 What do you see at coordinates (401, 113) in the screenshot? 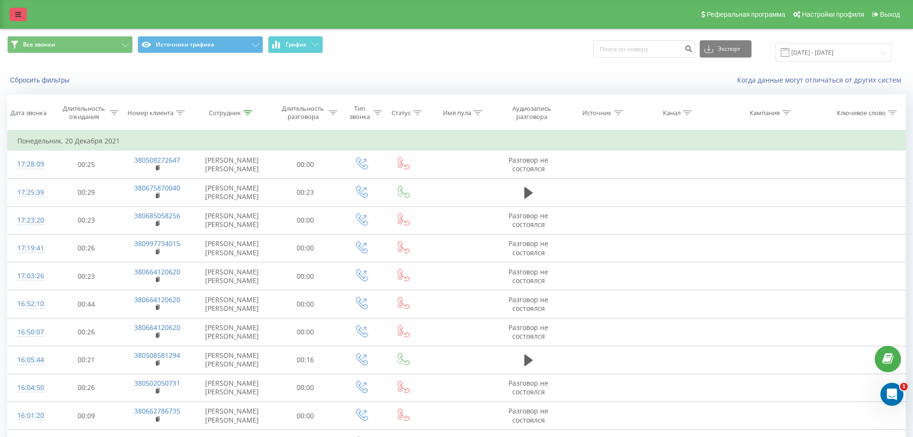
I see `div: Статус` at bounding box center [401, 113].